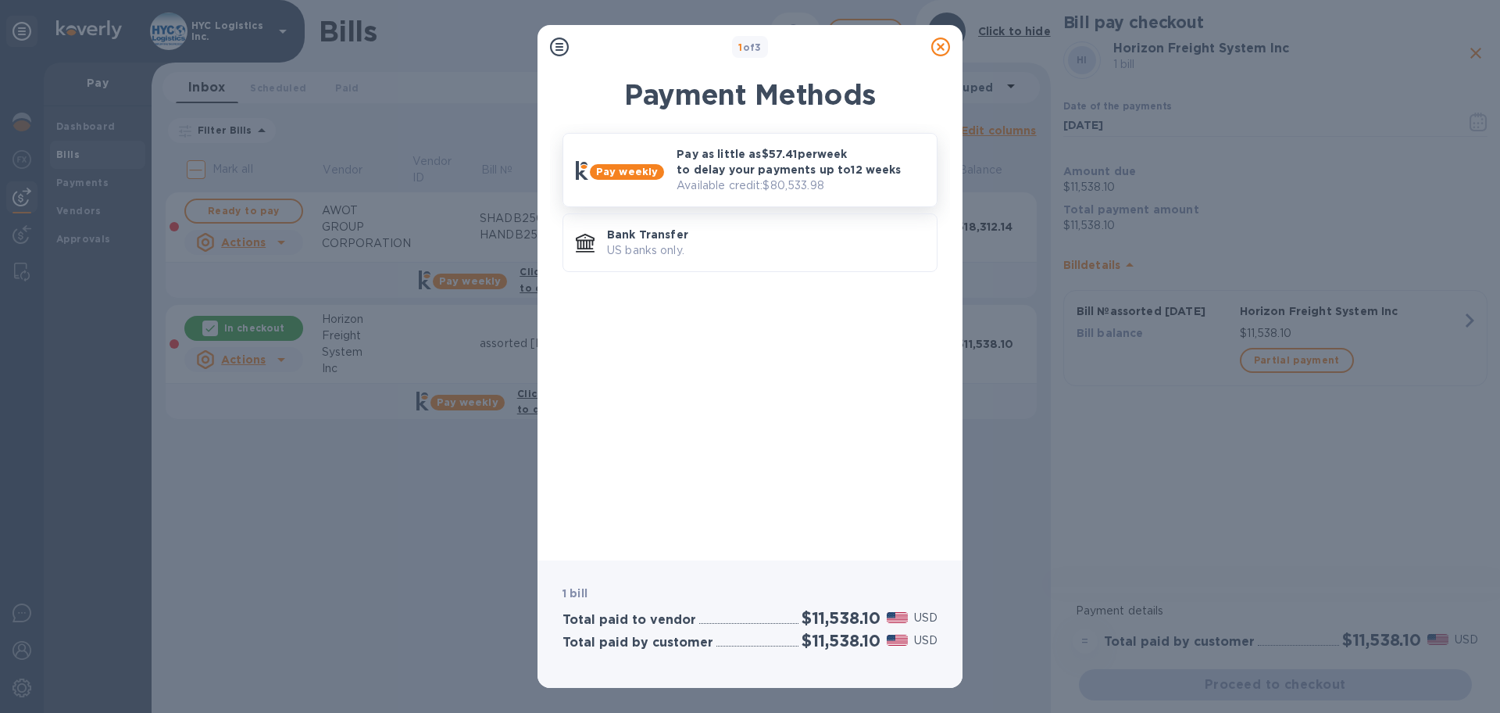  Describe the element at coordinates (740, 47) in the screenshot. I see `span: 1` at that location.